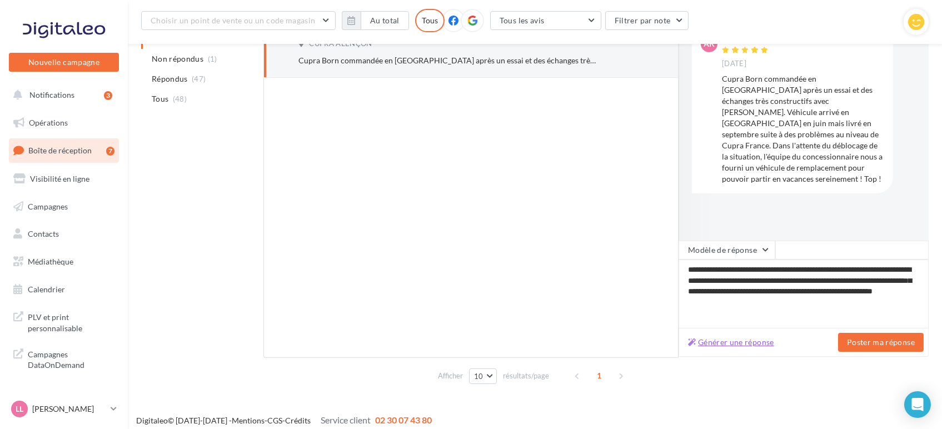 The width and height of the screenshot is (942, 429). What do you see at coordinates (177, 59) in the screenshot?
I see `span: Non répondus` at bounding box center [177, 59].